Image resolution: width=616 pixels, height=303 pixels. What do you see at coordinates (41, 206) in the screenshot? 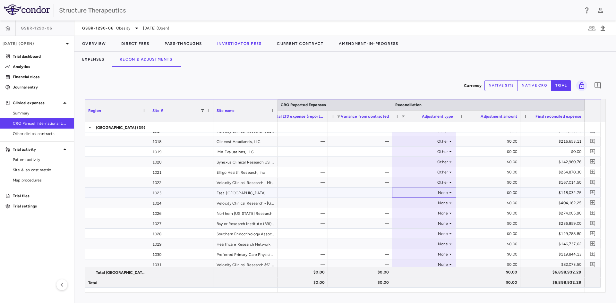
I see `p: Trial settings` at bounding box center [41, 206].